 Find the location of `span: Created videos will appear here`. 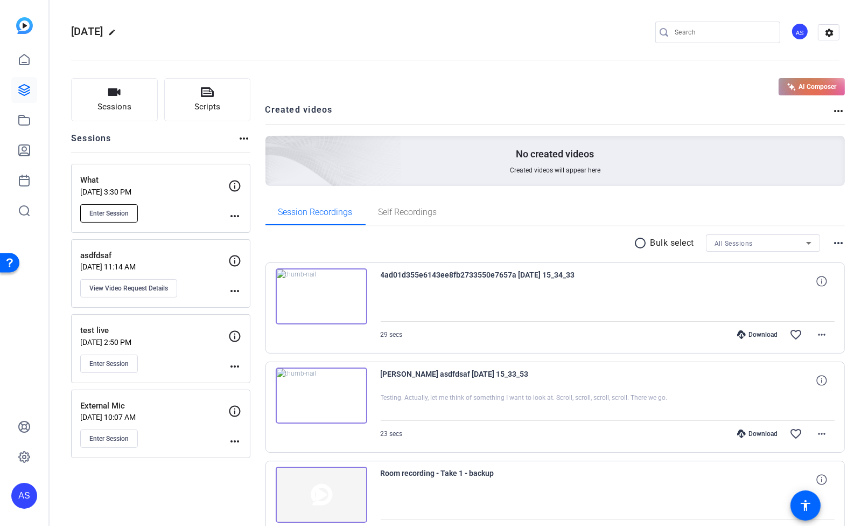

span: Created videos will appear here is located at coordinates (555, 170).